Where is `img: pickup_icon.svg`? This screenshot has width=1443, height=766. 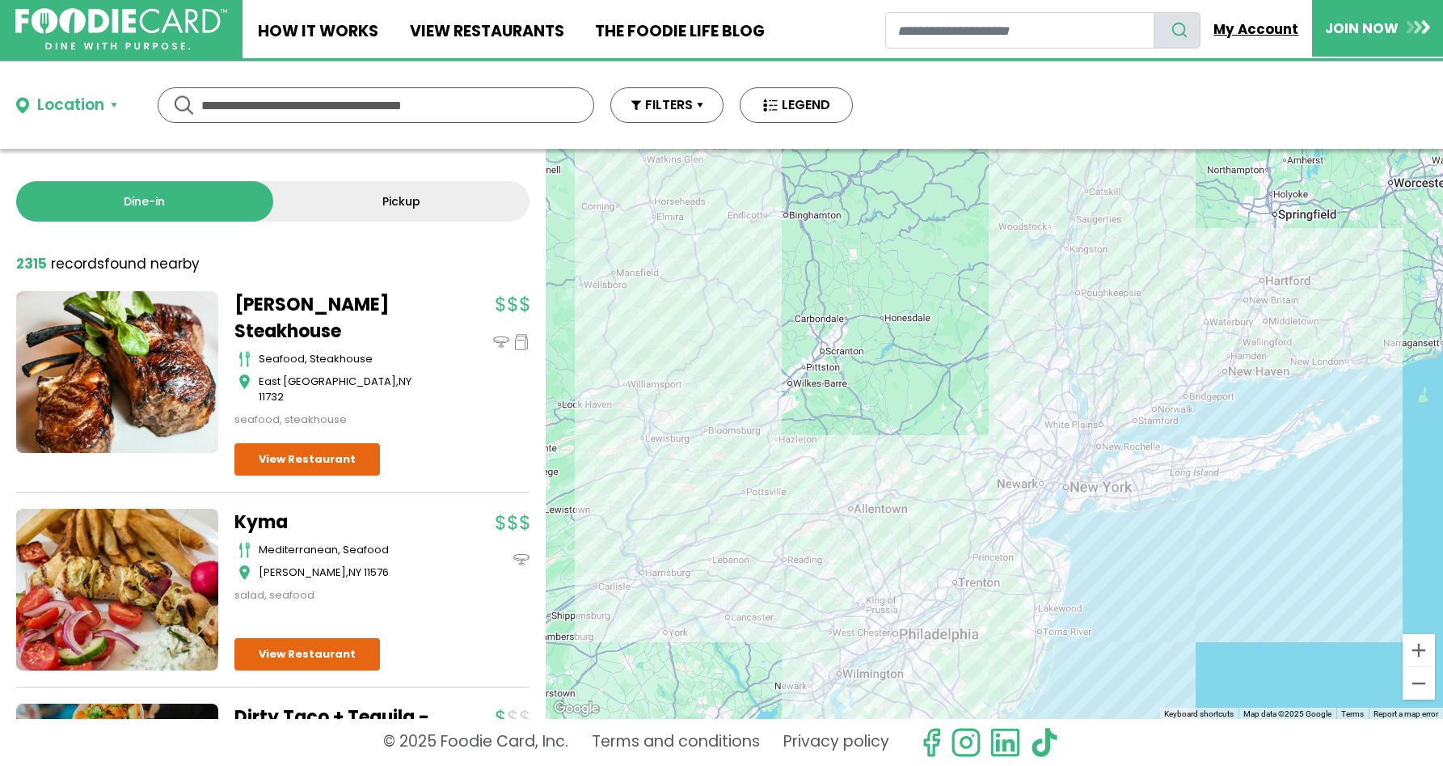
img: pickup_icon.svg is located at coordinates (522, 342).